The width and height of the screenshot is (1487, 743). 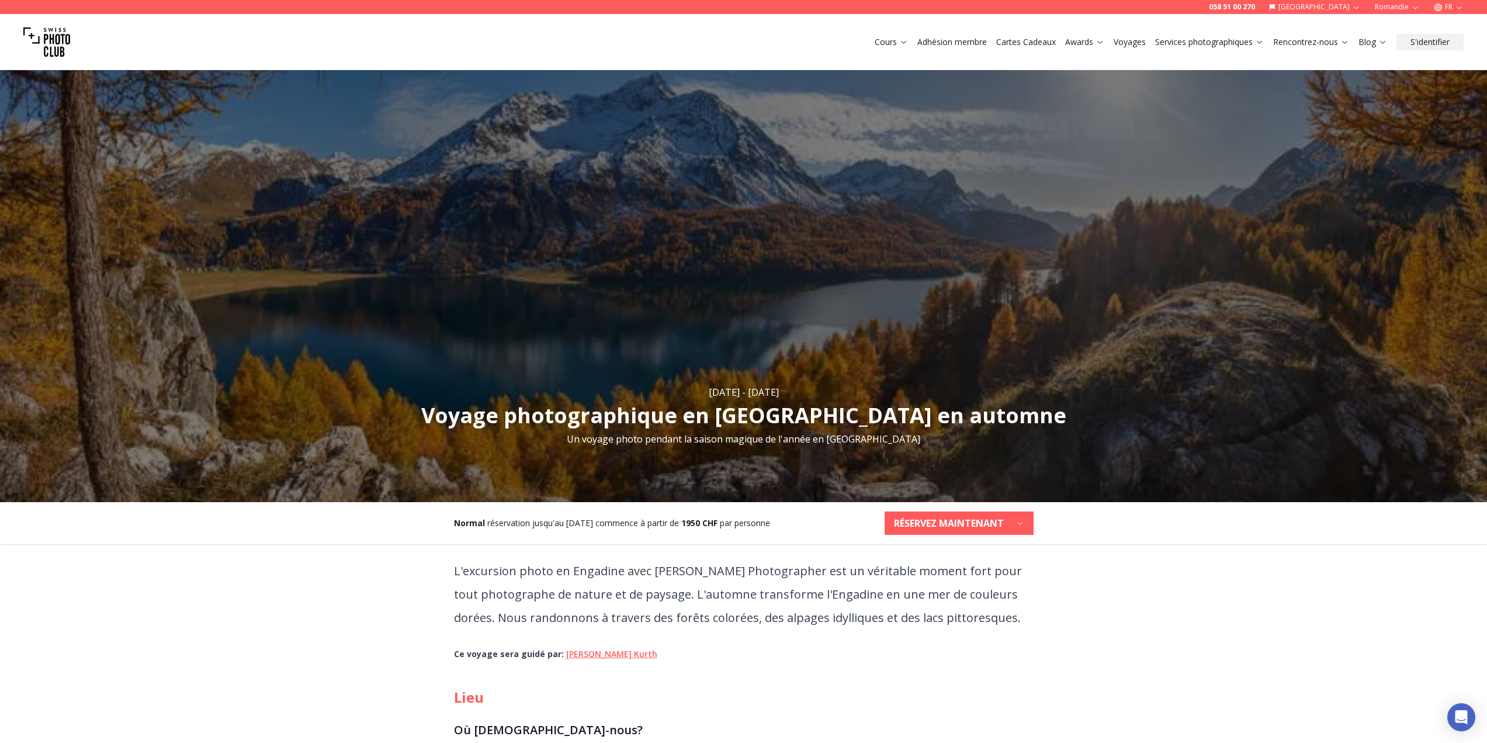 What do you see at coordinates (1311, 42) in the screenshot?
I see `a: Rencontrez-nous` at bounding box center [1311, 42].